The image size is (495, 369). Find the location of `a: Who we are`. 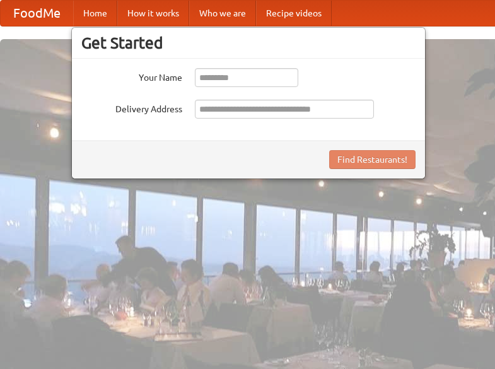

a: Who we are is located at coordinates (223, 13).